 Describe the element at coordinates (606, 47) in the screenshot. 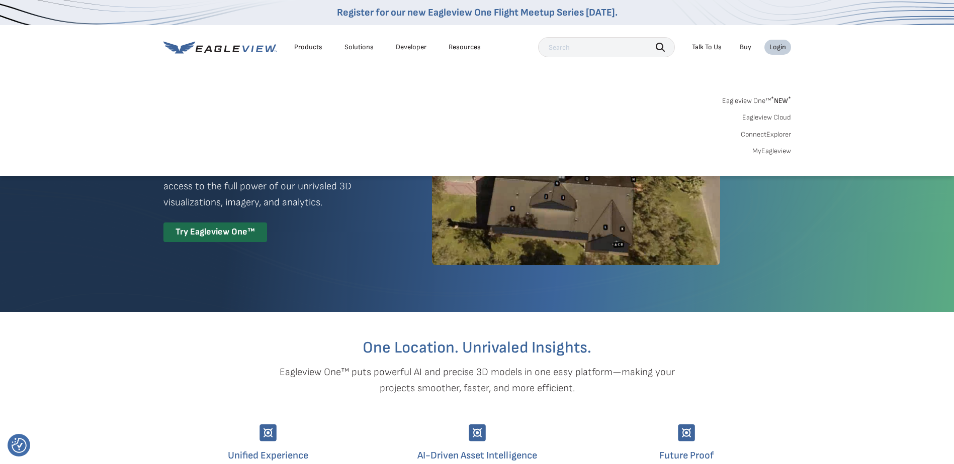

I see `input: Search` at that location.